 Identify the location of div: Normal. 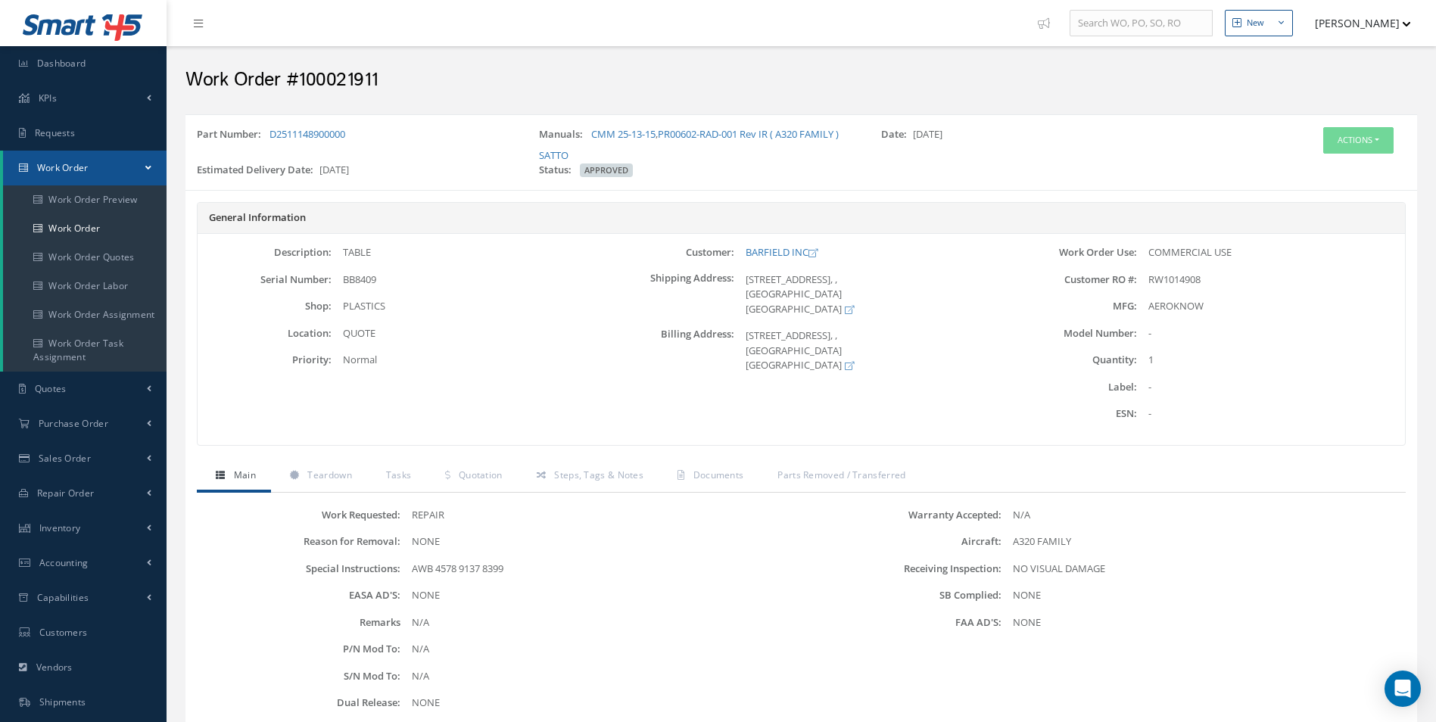
(466, 360).